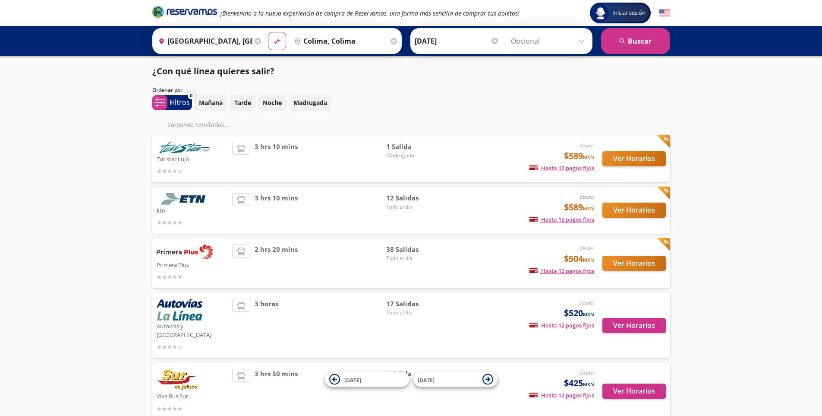 The width and height of the screenshot is (822, 416). What do you see at coordinates (579, 259) in the screenshot?
I see `span: $504` at bounding box center [579, 259].